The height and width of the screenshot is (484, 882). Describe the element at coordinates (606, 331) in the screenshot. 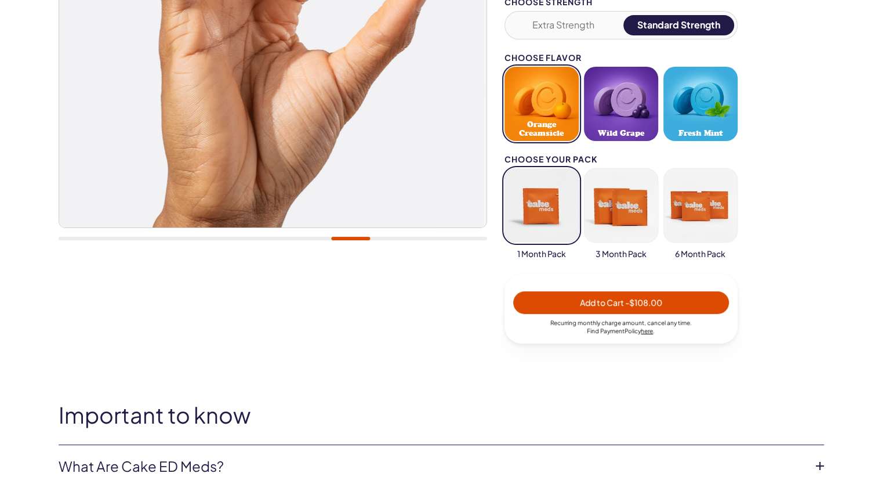

I see `span: Find Payment` at that location.